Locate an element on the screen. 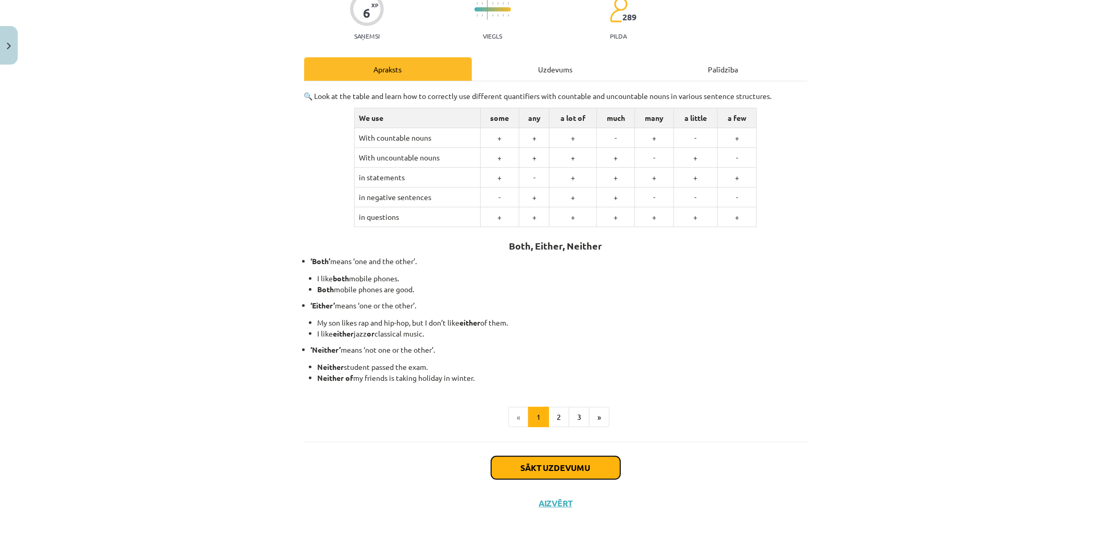  td: a few is located at coordinates (737, 118).